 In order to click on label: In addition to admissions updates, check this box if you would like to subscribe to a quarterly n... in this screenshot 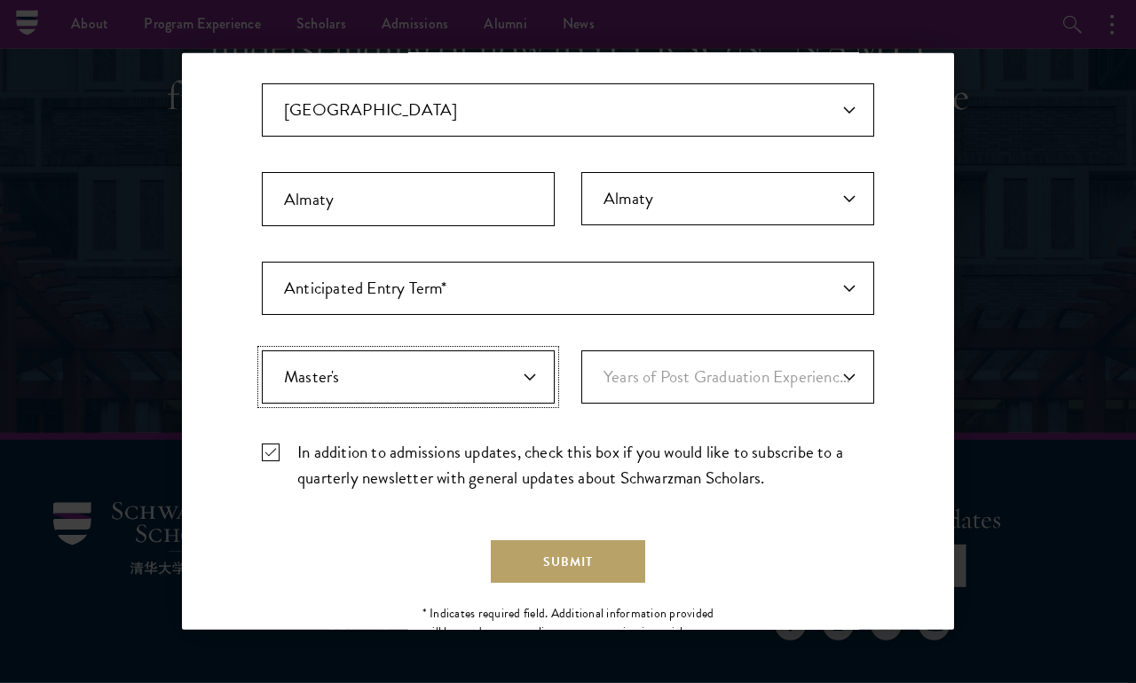, I will do `click(568, 465)`.